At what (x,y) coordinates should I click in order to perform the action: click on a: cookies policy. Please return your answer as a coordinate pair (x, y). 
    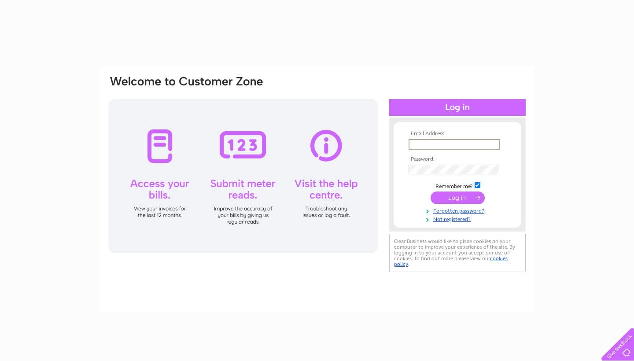
    Looking at the image, I should click on (451, 261).